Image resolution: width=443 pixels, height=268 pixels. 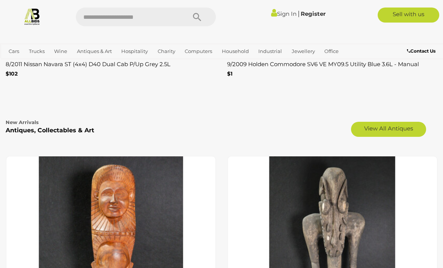 What do you see at coordinates (422, 51) in the screenshot?
I see `a: Contact Us` at bounding box center [422, 51].